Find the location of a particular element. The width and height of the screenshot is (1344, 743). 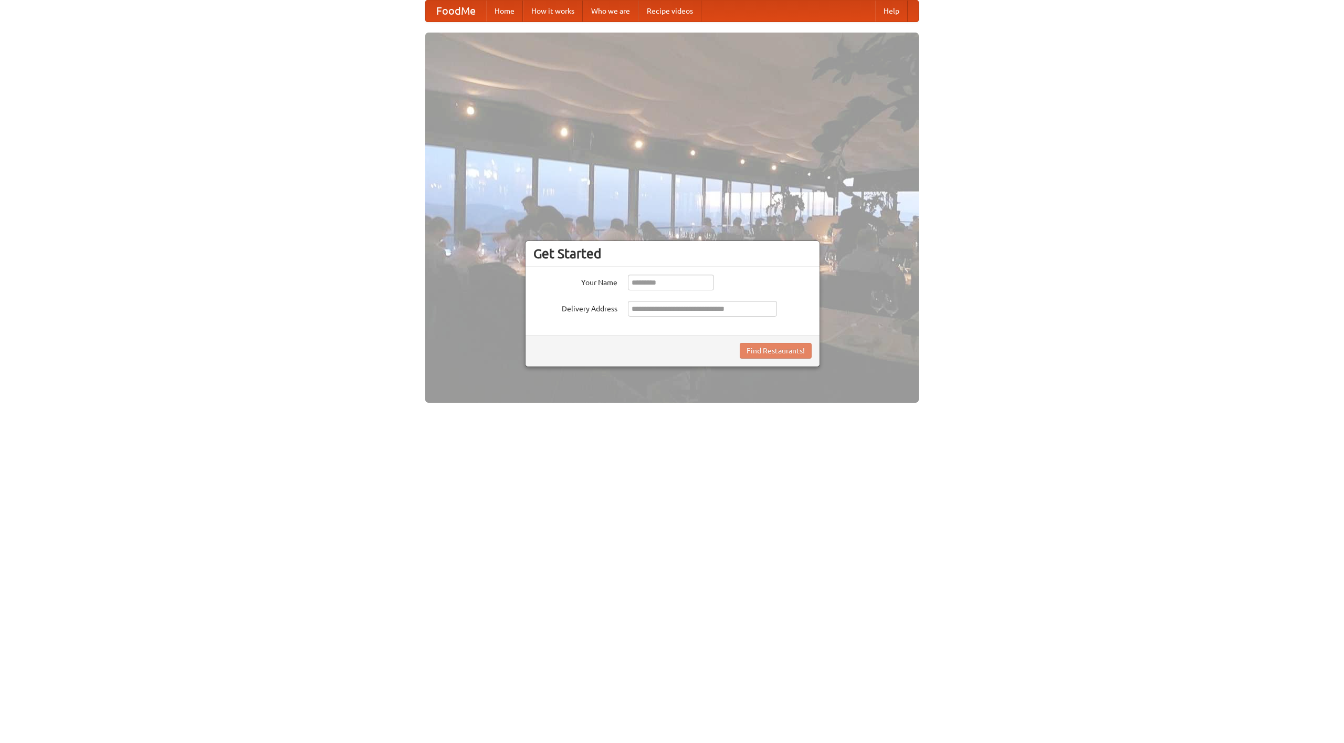

a: Recipe videos is located at coordinates (670, 11).